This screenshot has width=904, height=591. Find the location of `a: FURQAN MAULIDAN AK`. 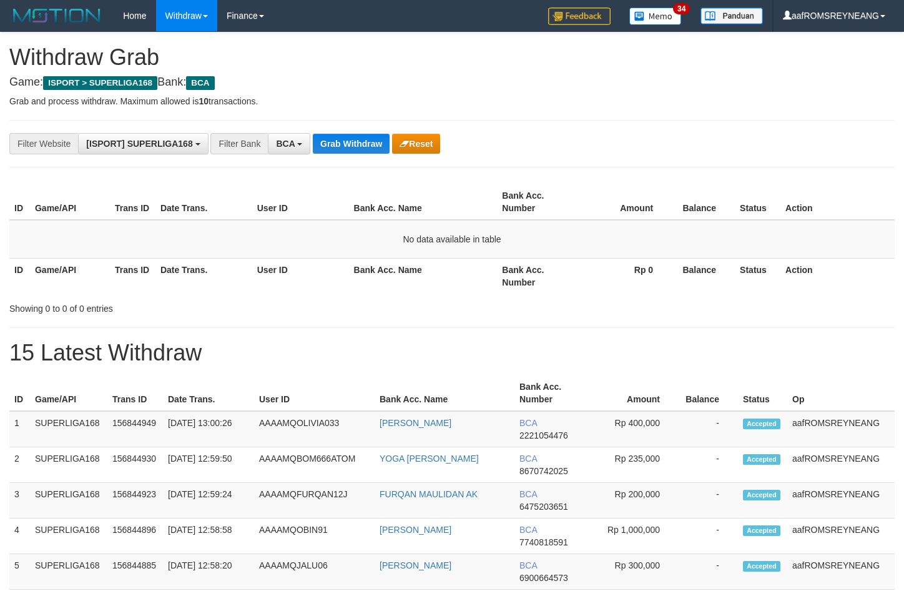

a: FURQAN MAULIDAN AK is located at coordinates (428, 494).